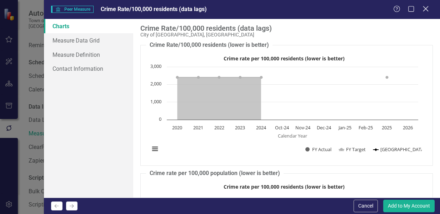 The image size is (440, 214). What do you see at coordinates (198, 128) in the screenshot?
I see `text: 2021` at bounding box center [198, 128].